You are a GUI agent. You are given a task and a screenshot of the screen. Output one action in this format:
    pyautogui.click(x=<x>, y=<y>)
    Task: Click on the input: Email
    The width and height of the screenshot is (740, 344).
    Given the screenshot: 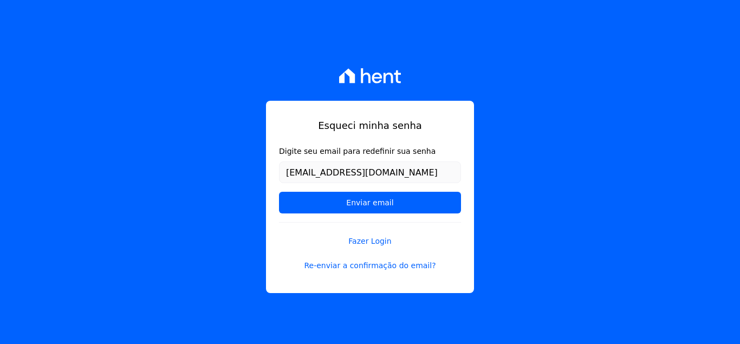 What is the action you would take?
    pyautogui.click(x=370, y=172)
    